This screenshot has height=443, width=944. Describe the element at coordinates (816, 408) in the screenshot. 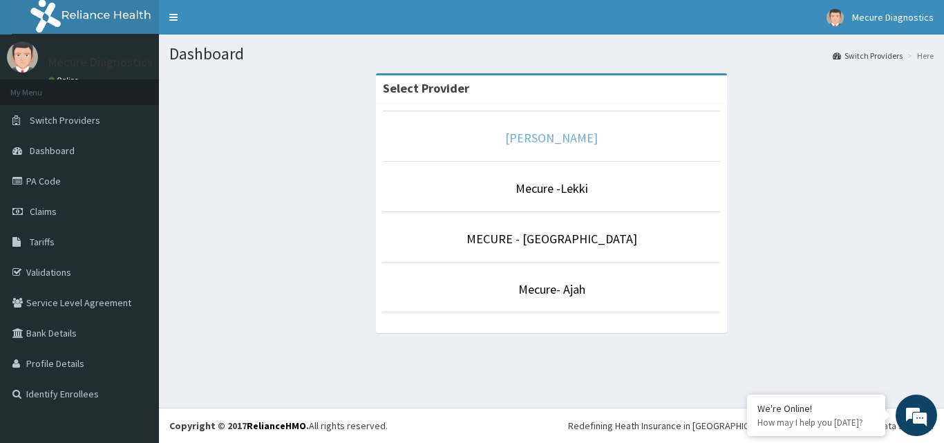

I see `div: We're Online!` at that location.